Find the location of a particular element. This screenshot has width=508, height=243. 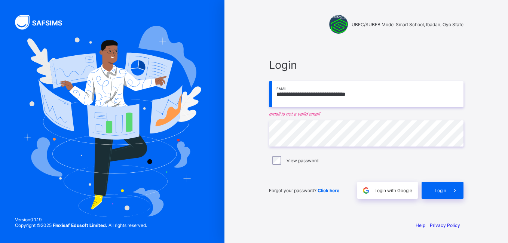

img: Hero Image is located at coordinates (112, 122).